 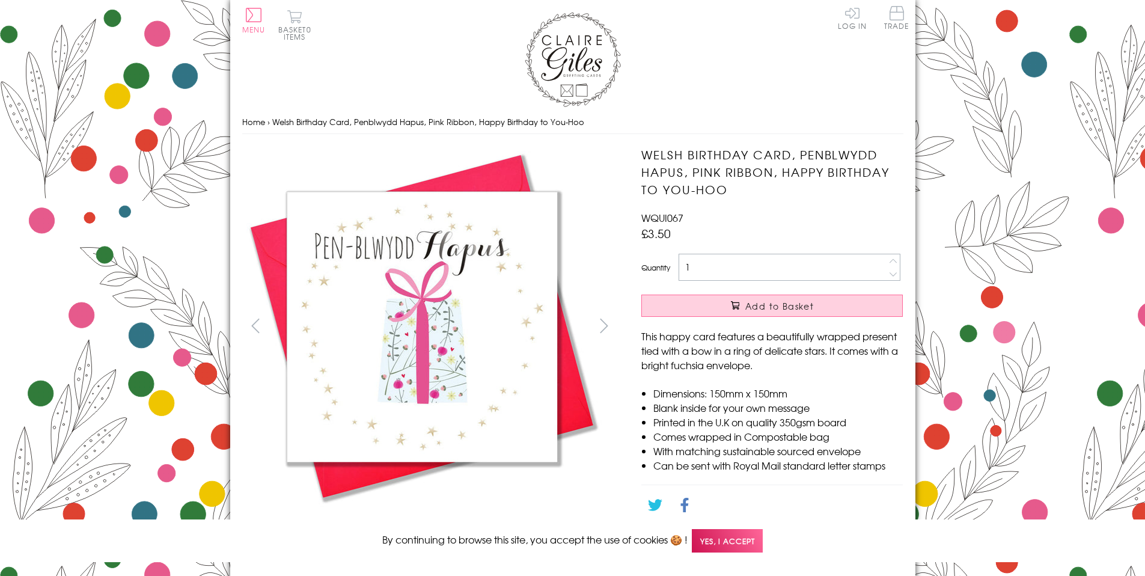 What do you see at coordinates (254, 121) in the screenshot?
I see `a: Home` at bounding box center [254, 121].